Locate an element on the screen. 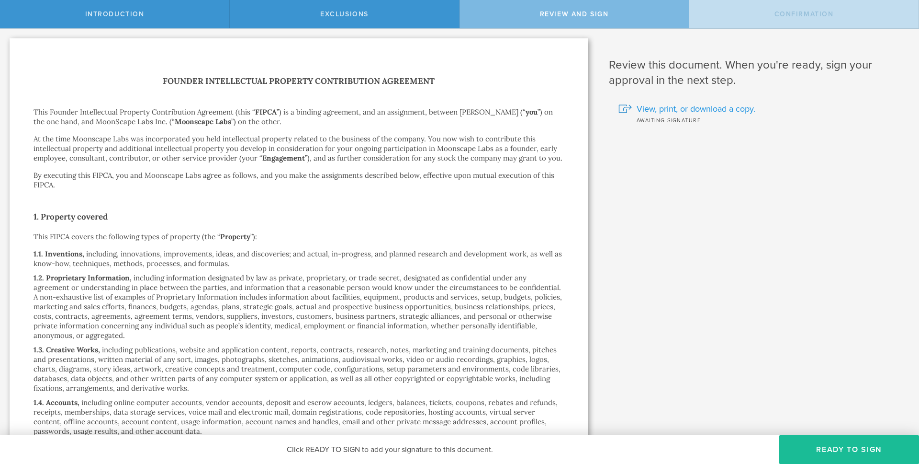  p: At the time Moonscape Labs was incorporated you held intellectual property related to the busines... is located at coordinates (299, 148).